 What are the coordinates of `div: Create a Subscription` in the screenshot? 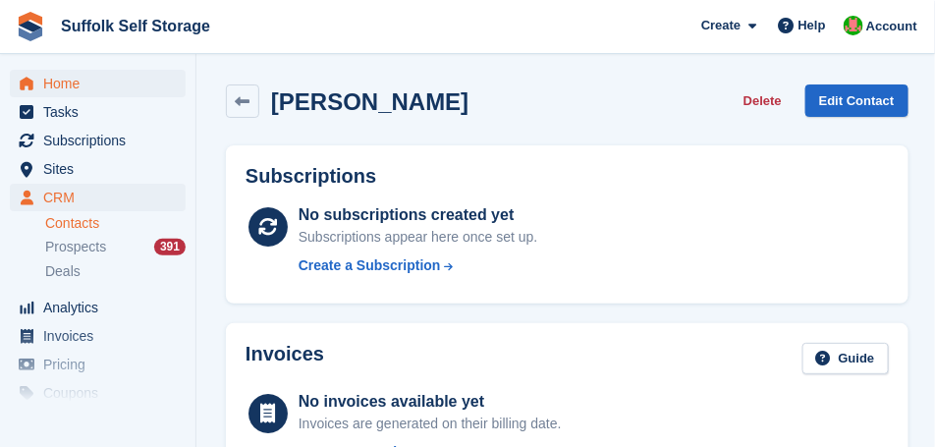 It's located at (369, 265).